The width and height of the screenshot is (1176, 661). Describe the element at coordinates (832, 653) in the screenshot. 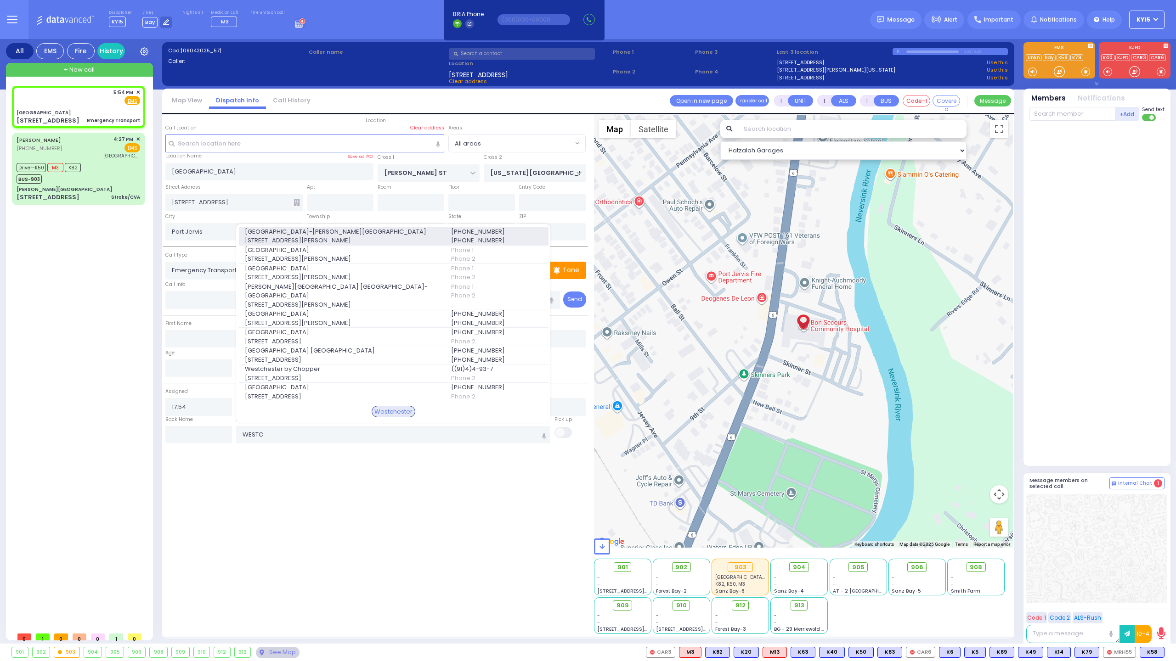

I see `div: K40` at that location.